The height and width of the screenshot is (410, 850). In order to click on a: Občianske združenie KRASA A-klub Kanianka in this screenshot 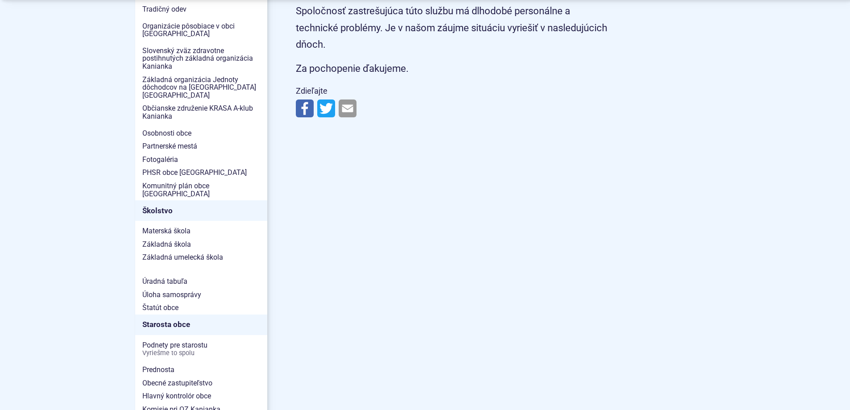, I will do `click(201, 112)`.